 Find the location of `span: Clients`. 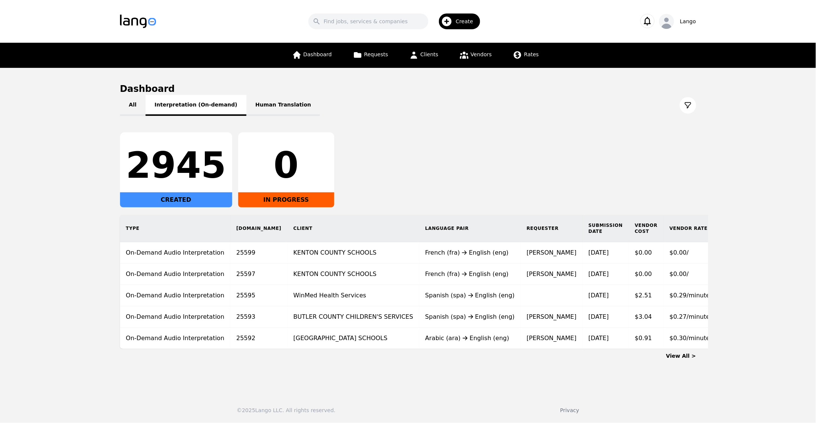

span: Clients is located at coordinates (430, 54).